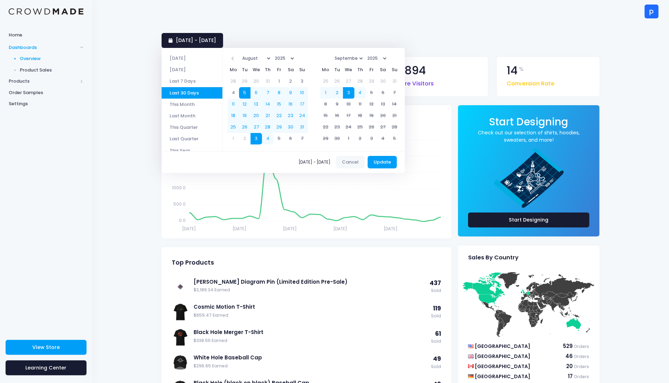 Image resolution: width=669 pixels, height=383 pixels. What do you see at coordinates (268, 139) in the screenshot?
I see `td: 4` at bounding box center [268, 139].